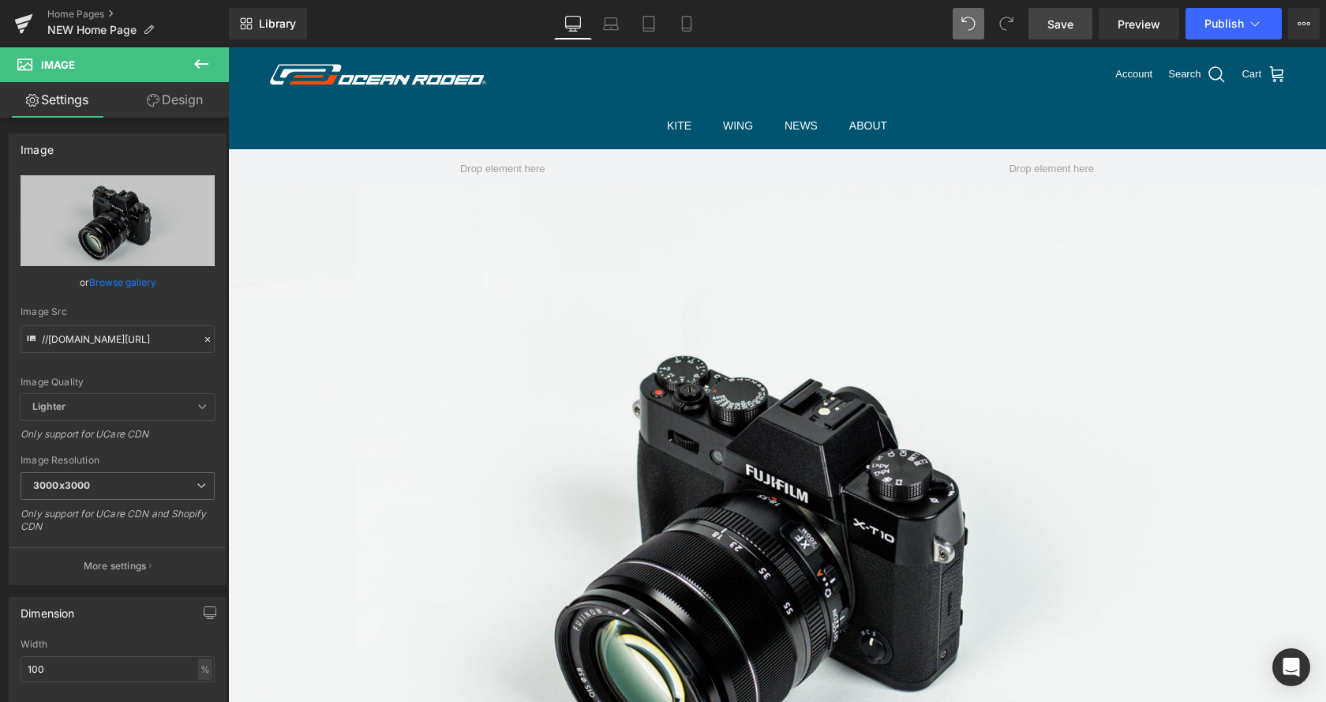  What do you see at coordinates (118, 282) in the screenshot?
I see `div: or` at bounding box center [118, 282].